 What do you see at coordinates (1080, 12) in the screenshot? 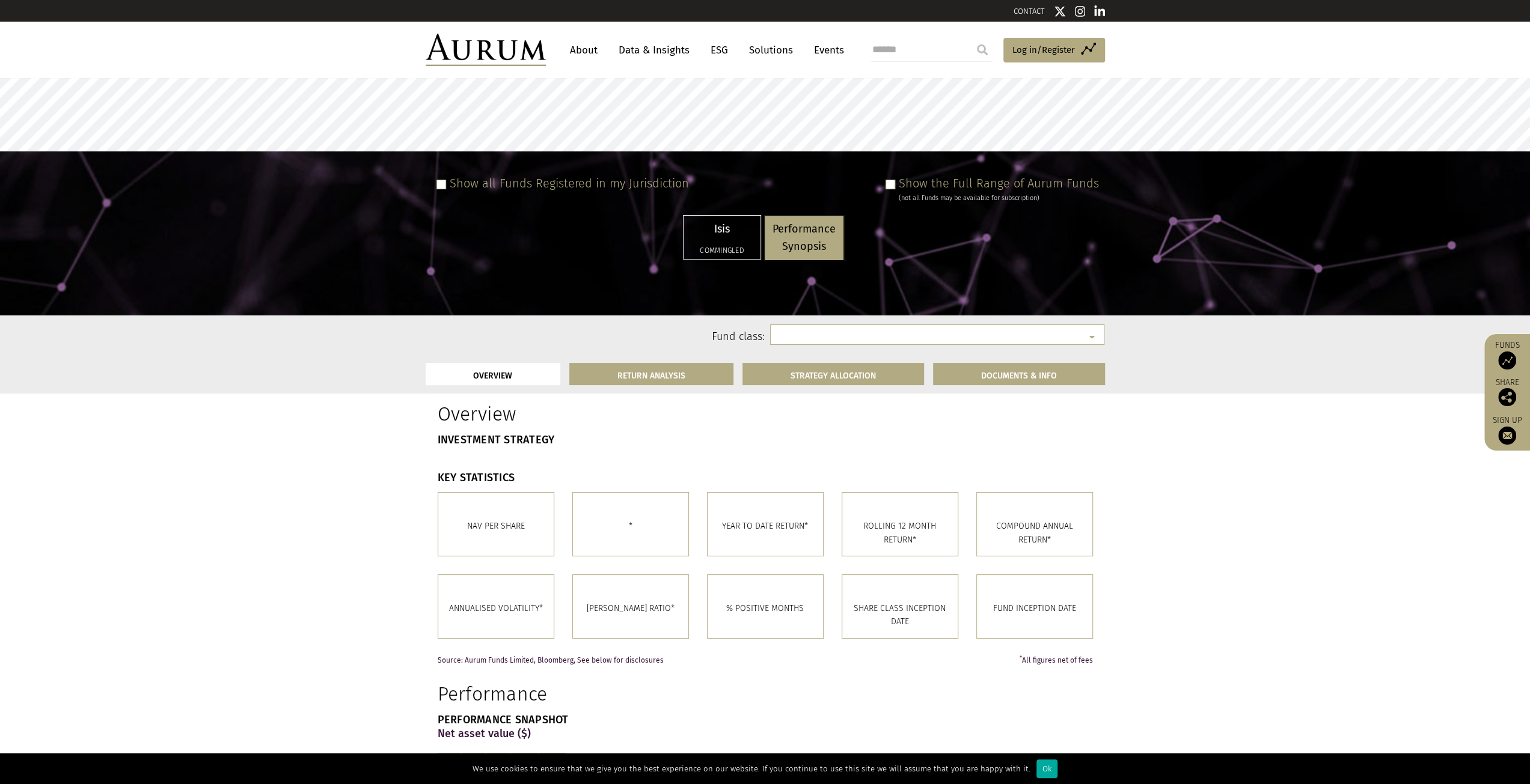
I see `img: Instagram icon` at bounding box center [1080, 12].